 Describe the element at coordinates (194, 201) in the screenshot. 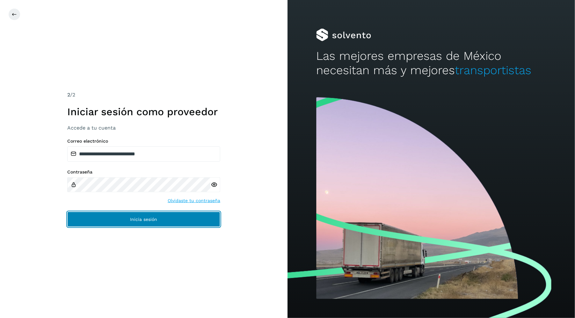

I see `a: Olvidaste tu contraseña` at that location.